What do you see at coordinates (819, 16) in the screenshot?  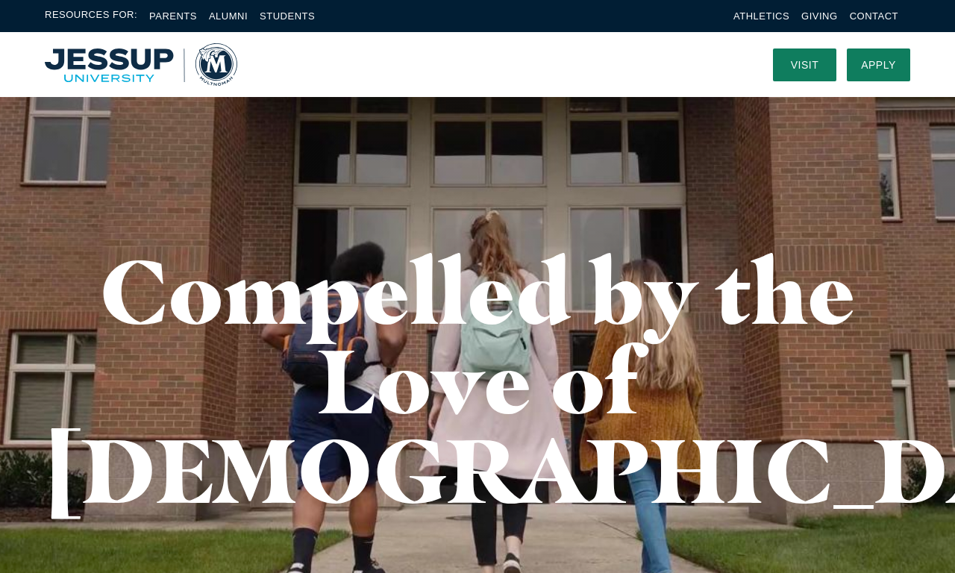 I see `a: Giving` at bounding box center [819, 16].